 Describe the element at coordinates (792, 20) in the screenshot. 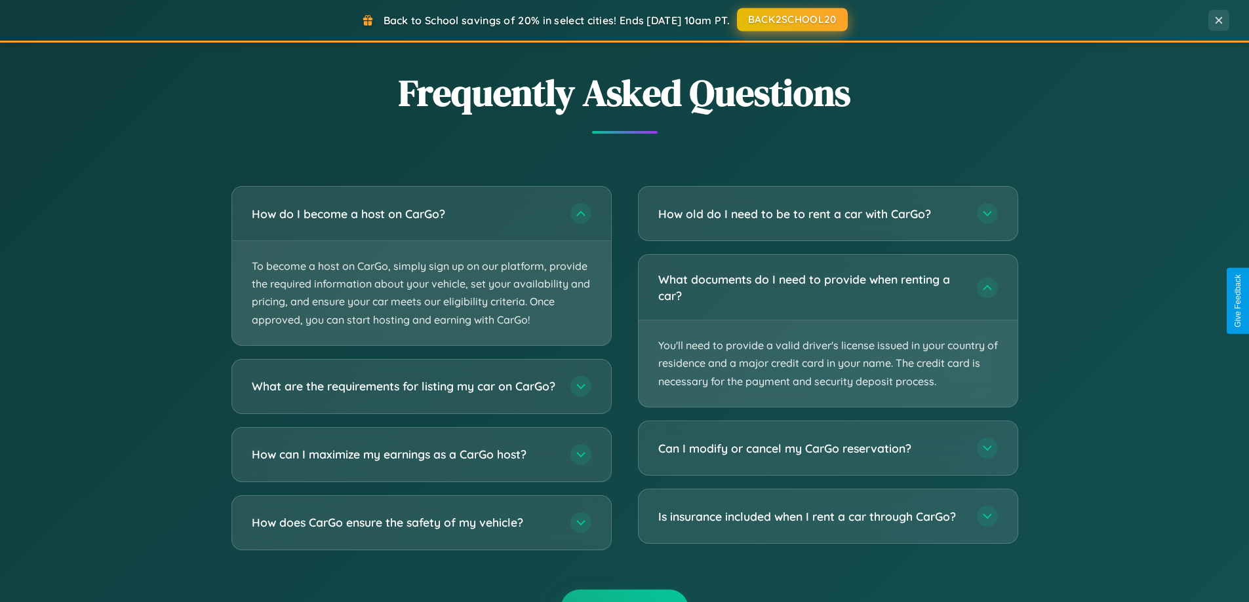

I see `button: BACK2SCHOOL20` at that location.